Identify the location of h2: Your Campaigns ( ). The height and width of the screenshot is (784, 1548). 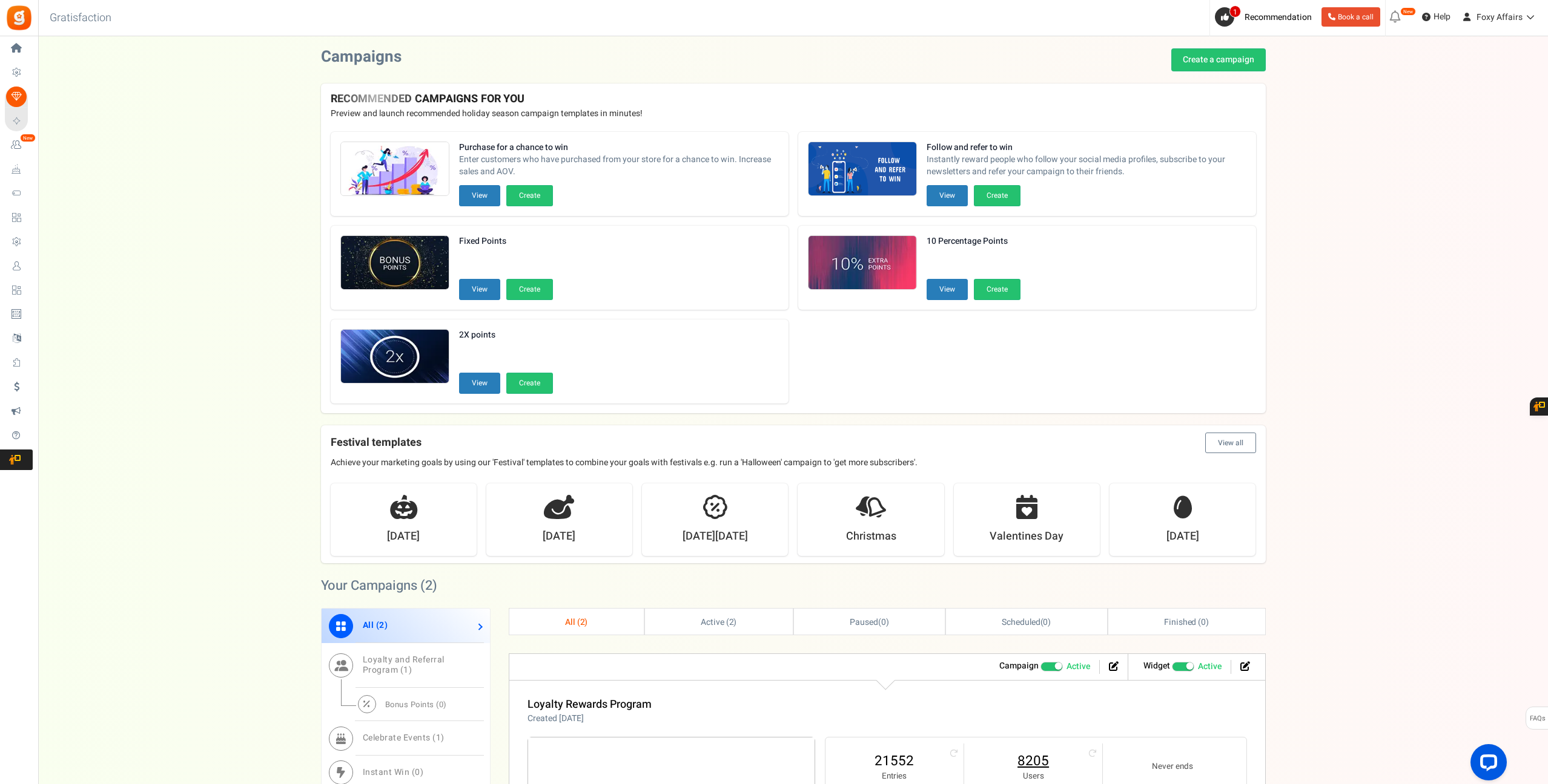
(379, 586).